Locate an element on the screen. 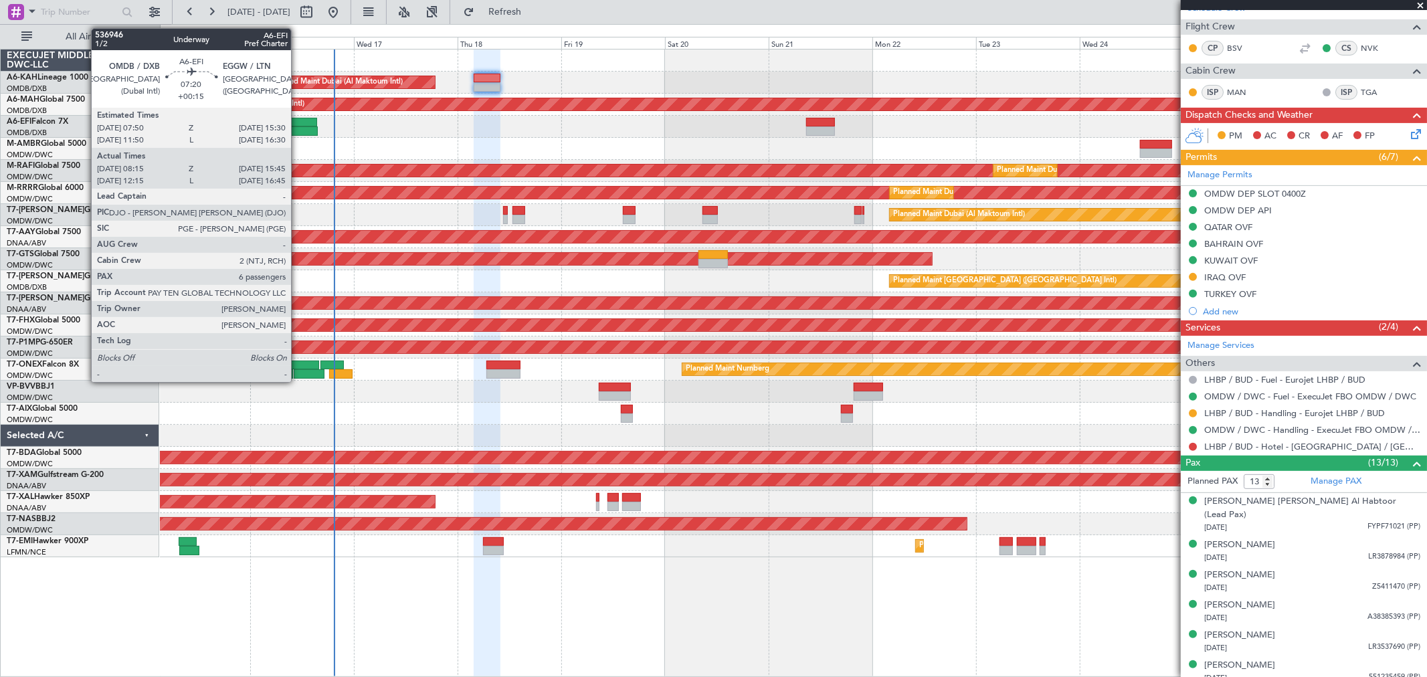  a: NVK is located at coordinates (1375, 48).